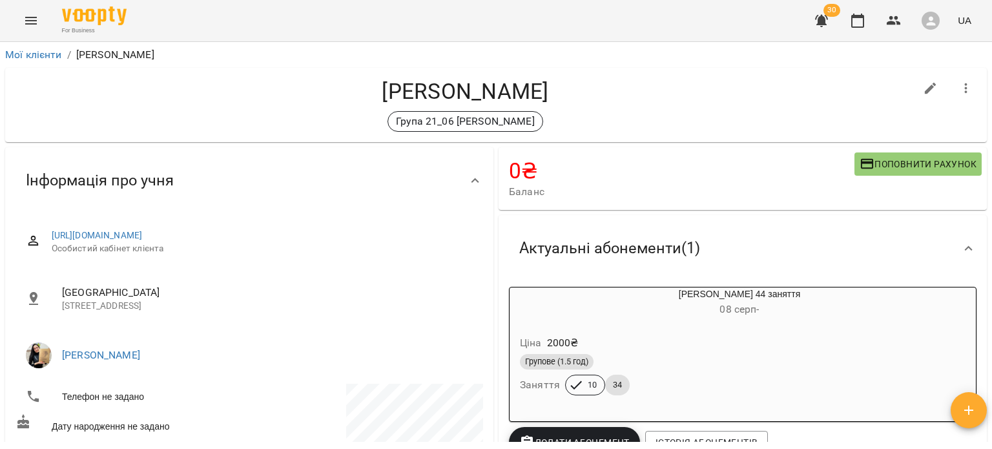 The width and height of the screenshot is (992, 449). Describe the element at coordinates (541, 303) in the screenshot. I see `div: Марина Потоцька 44 заняття` at that location.